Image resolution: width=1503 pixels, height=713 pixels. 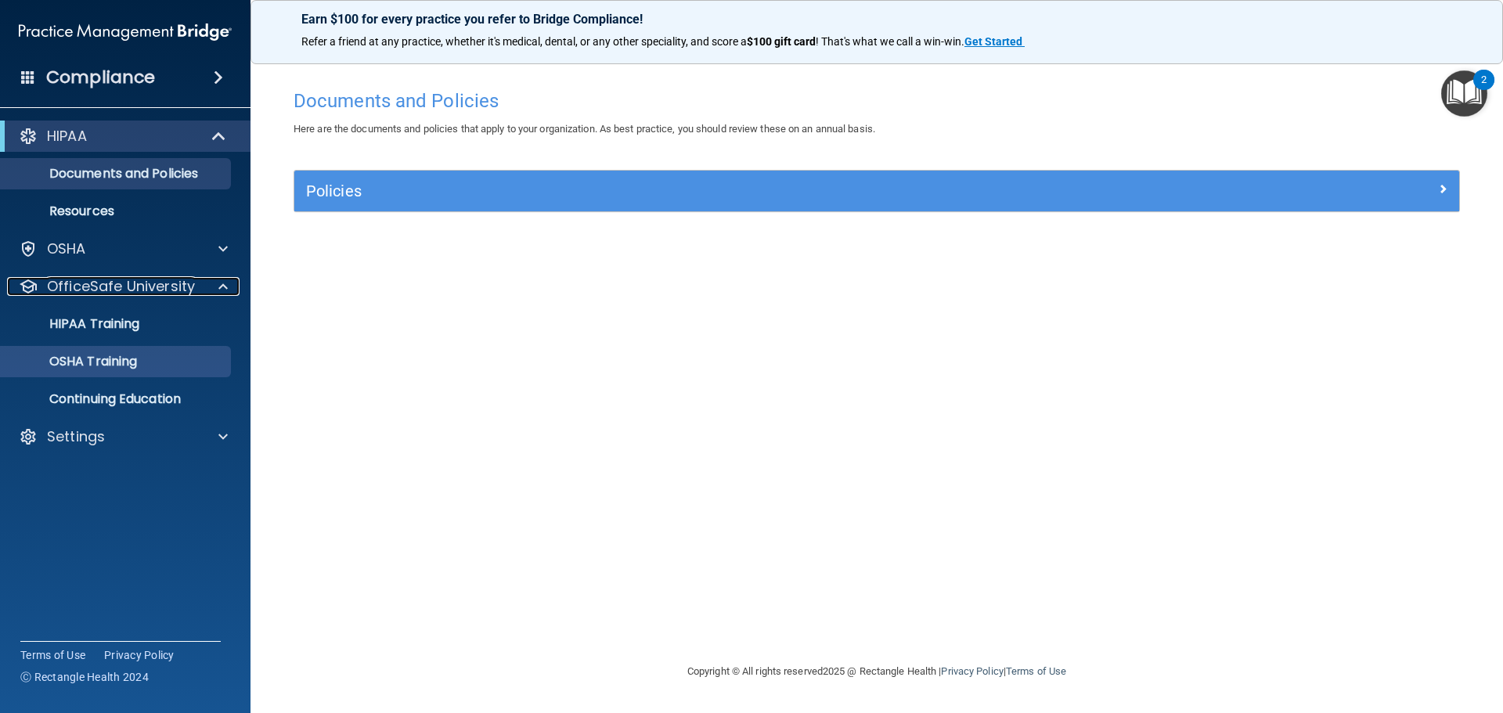 What do you see at coordinates (781, 41) in the screenshot?
I see `strong: $100 gift card` at bounding box center [781, 41].